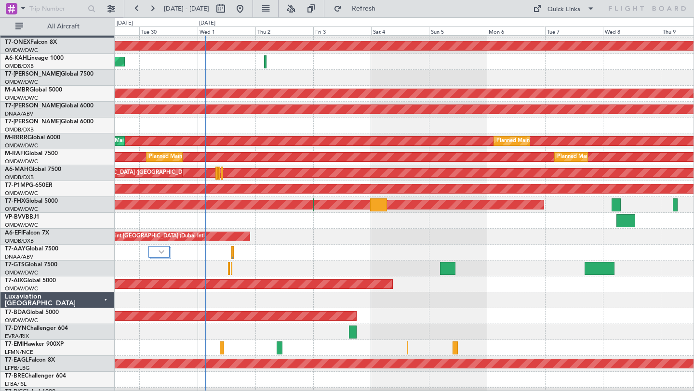 Image resolution: width=694 pixels, height=391 pixels. Describe the element at coordinates (31, 154) in the screenshot. I see `a: M-RAFIGlobal 7500` at that location.